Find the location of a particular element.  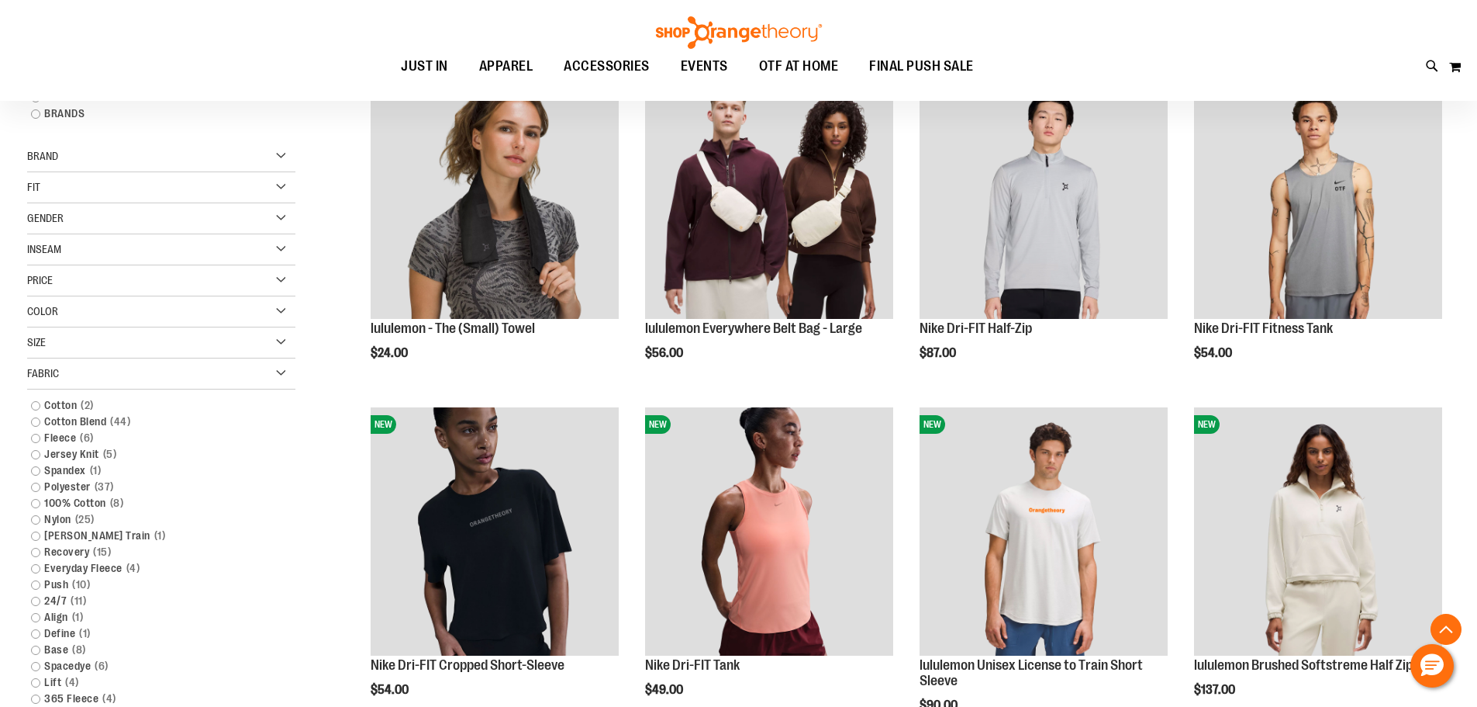

a: Nike Dri-FIT Fitness Tank is located at coordinates (1263, 328).